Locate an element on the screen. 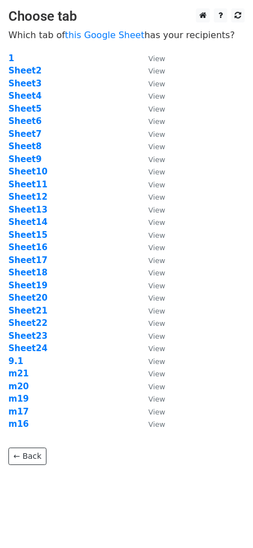 This screenshot has height=548, width=253. a: Sheet24 is located at coordinates (28, 348).